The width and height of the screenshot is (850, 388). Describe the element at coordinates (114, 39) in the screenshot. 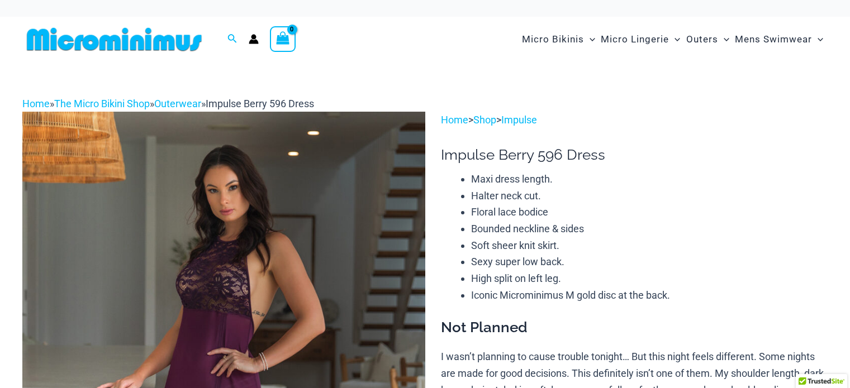

I see `img: MM SHOP LOGO FLAT` at that location.